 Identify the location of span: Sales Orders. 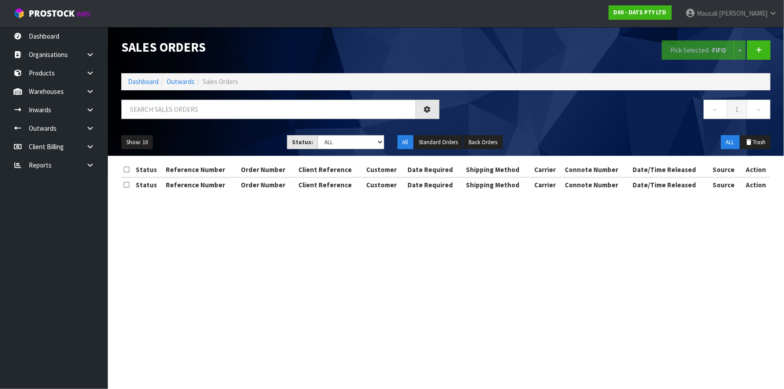
(220, 81).